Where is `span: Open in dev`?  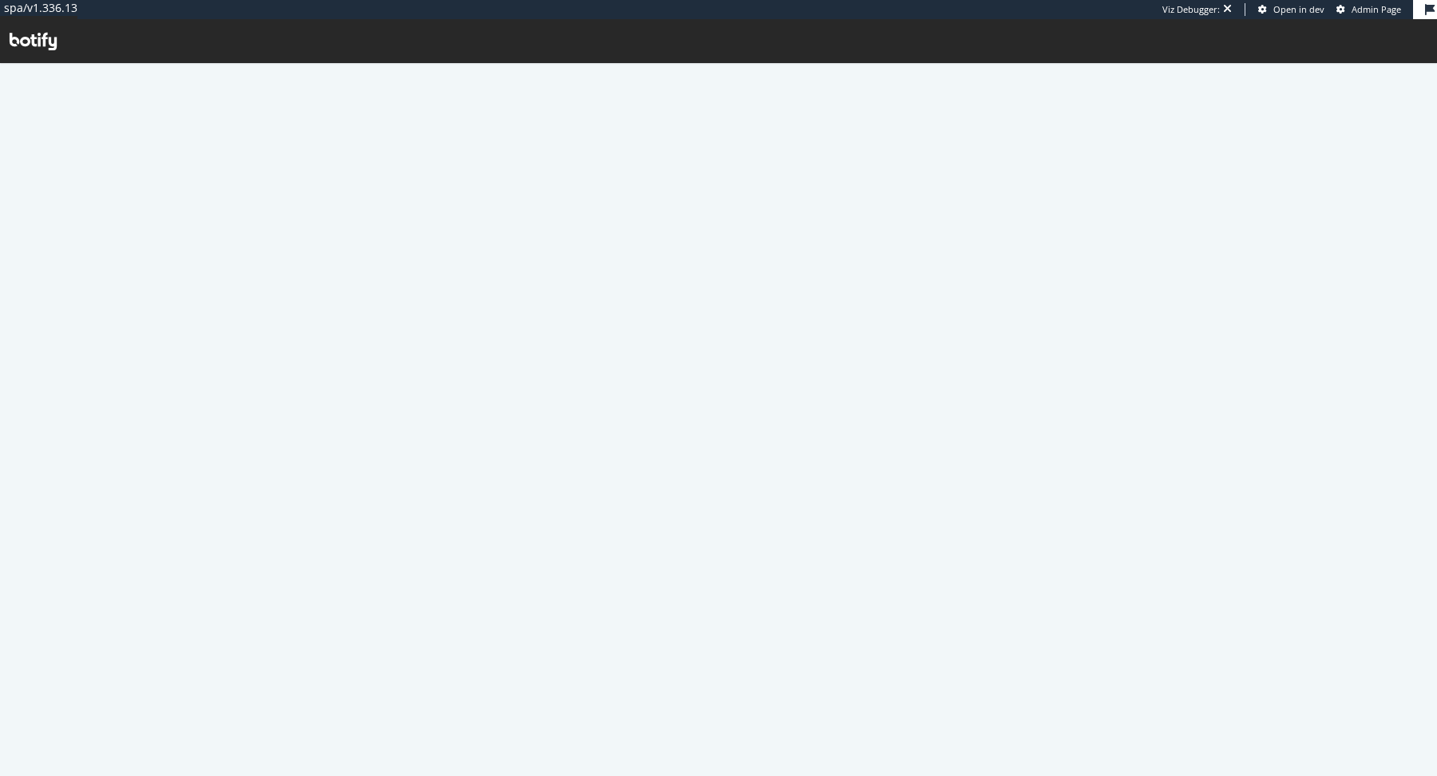
span: Open in dev is located at coordinates (1299, 9).